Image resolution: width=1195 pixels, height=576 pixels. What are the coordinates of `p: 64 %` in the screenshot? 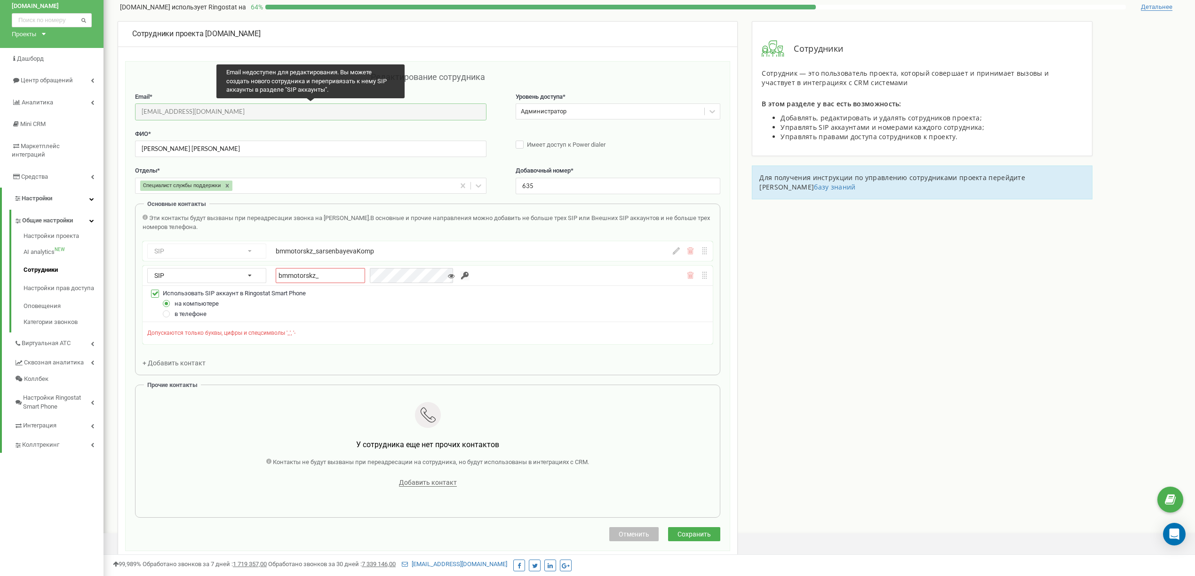 It's located at (255, 7).